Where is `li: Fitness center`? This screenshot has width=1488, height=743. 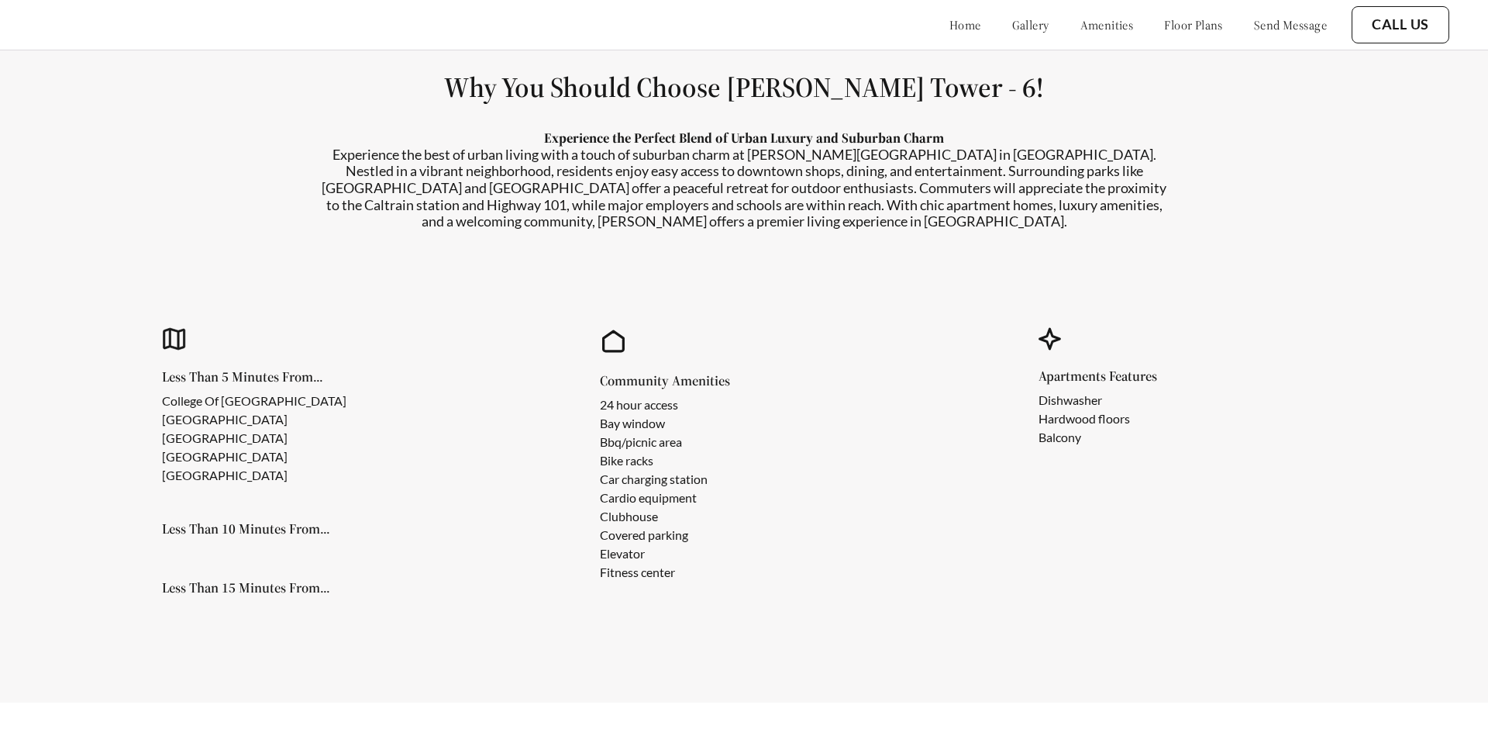 li: Fitness center is located at coordinates (653, 572).